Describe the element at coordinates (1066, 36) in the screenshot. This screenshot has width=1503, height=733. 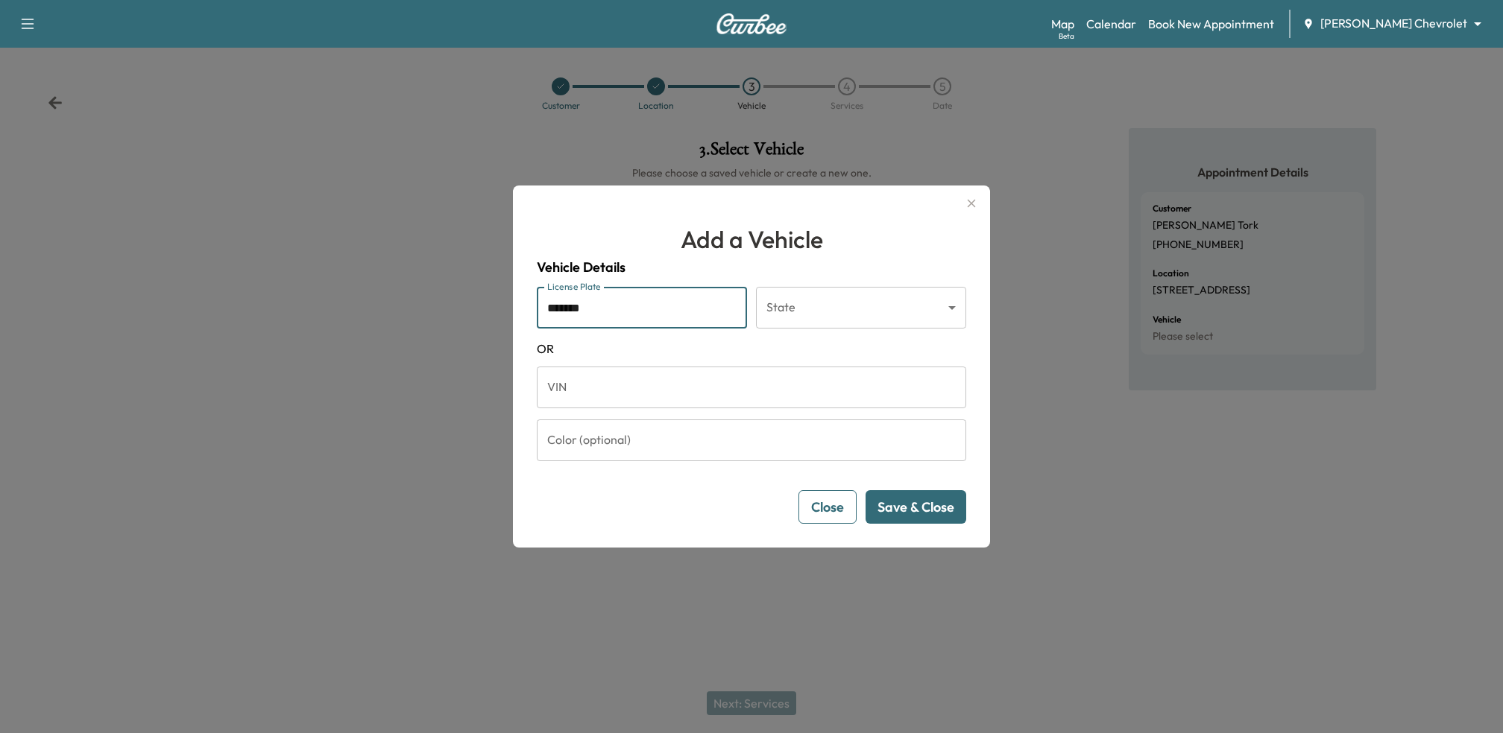
I see `div: Beta` at that location.